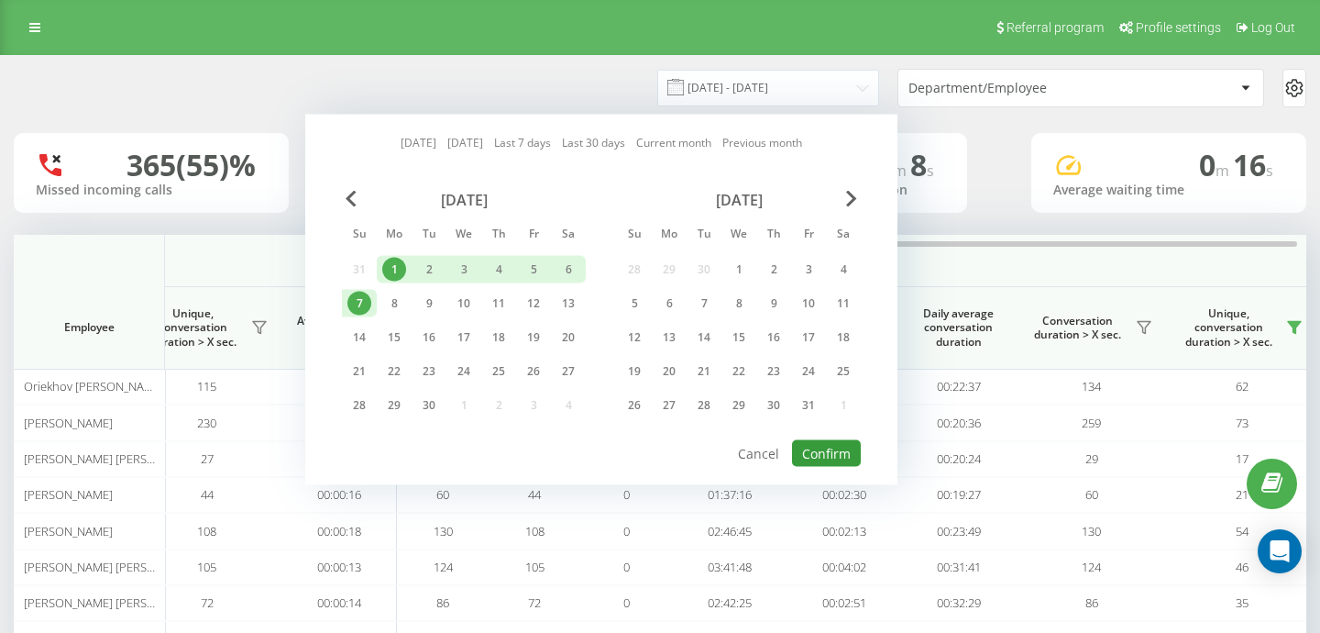 The width and height of the screenshot is (1320, 633). Describe the element at coordinates (634, 405) in the screenshot. I see `div: Sun Oct 26, 2025` at that location.